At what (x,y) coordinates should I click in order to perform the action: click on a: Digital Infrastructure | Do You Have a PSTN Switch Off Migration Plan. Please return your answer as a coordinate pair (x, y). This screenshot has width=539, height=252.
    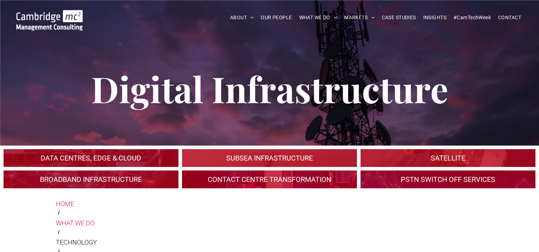
    Looking at the image, I should click on (448, 179).